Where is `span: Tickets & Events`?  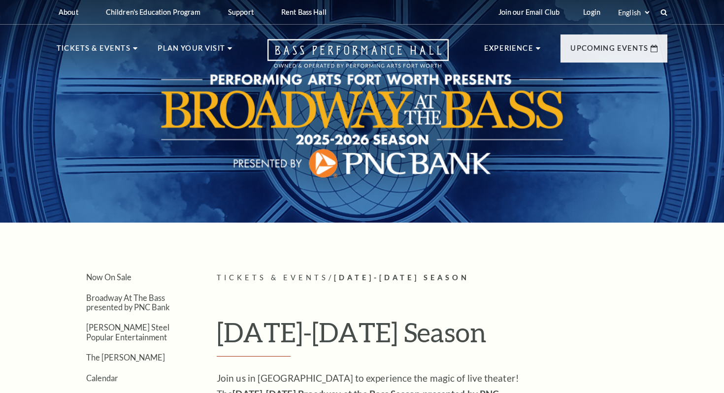 span: Tickets & Events is located at coordinates (272, 277).